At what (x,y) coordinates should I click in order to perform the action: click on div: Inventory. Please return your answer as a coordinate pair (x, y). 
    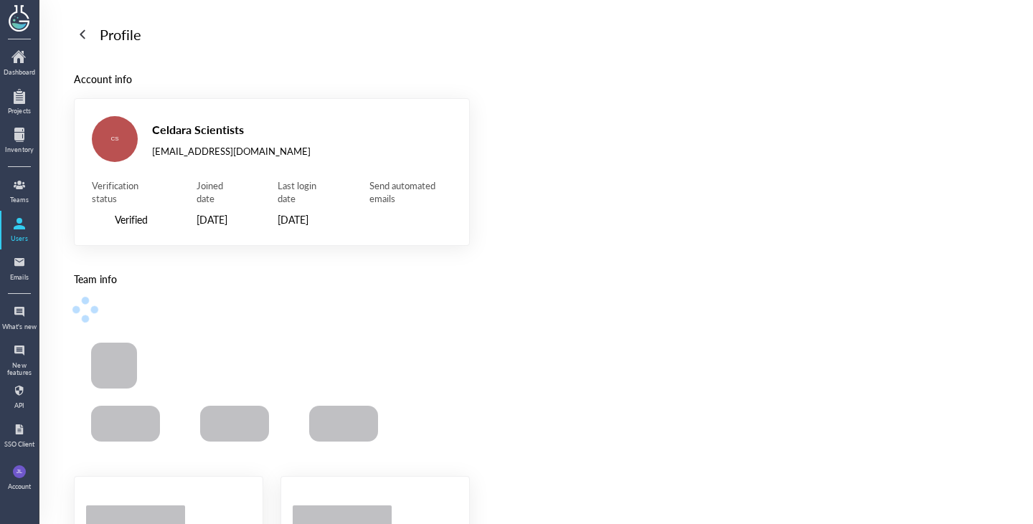
    Looking at the image, I should click on (19, 150).